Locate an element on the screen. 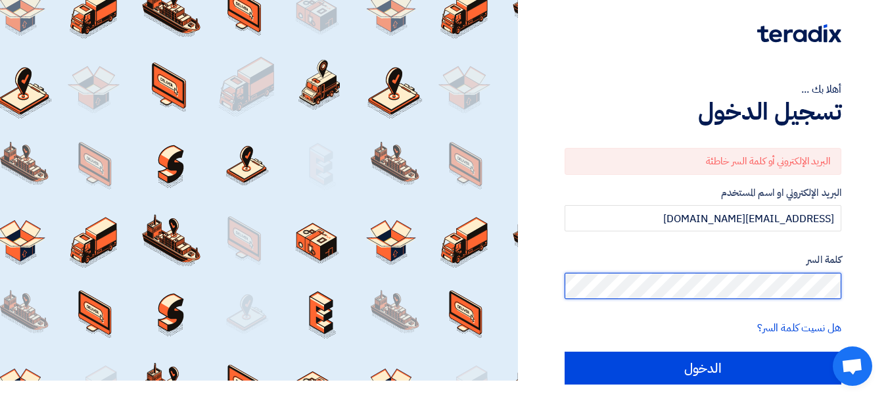  div: البريد الإلكتروني أو كلمة السر خاطئة is located at coordinates (703, 161).